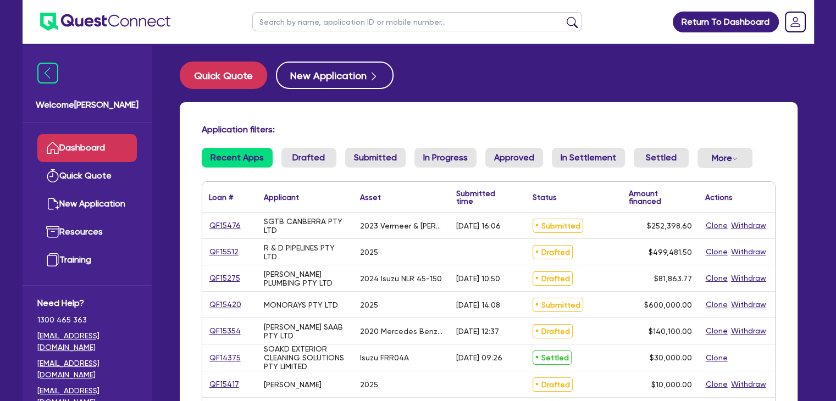 The image size is (836, 401). What do you see at coordinates (726, 22) in the screenshot?
I see `a: Return To Dashboard` at bounding box center [726, 22].